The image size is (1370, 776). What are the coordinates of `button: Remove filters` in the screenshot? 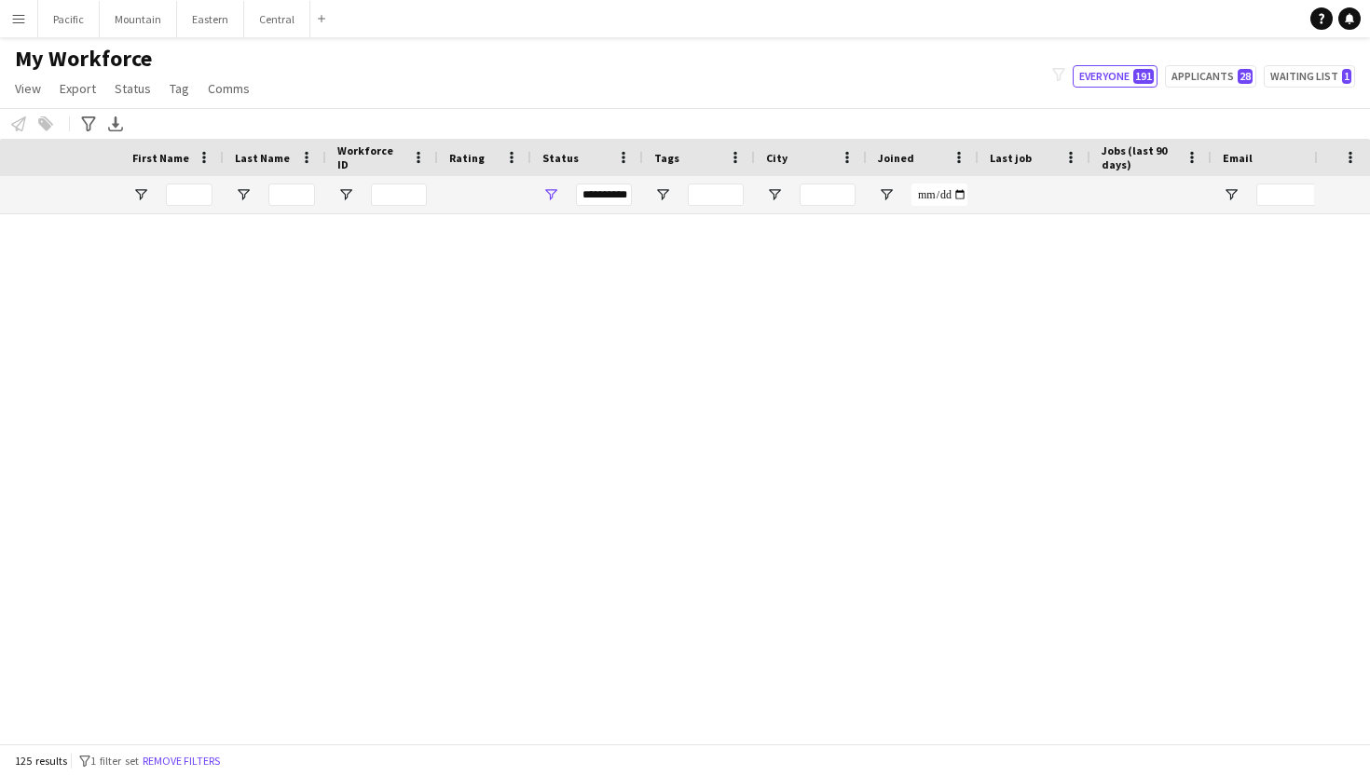 It's located at (181, 761).